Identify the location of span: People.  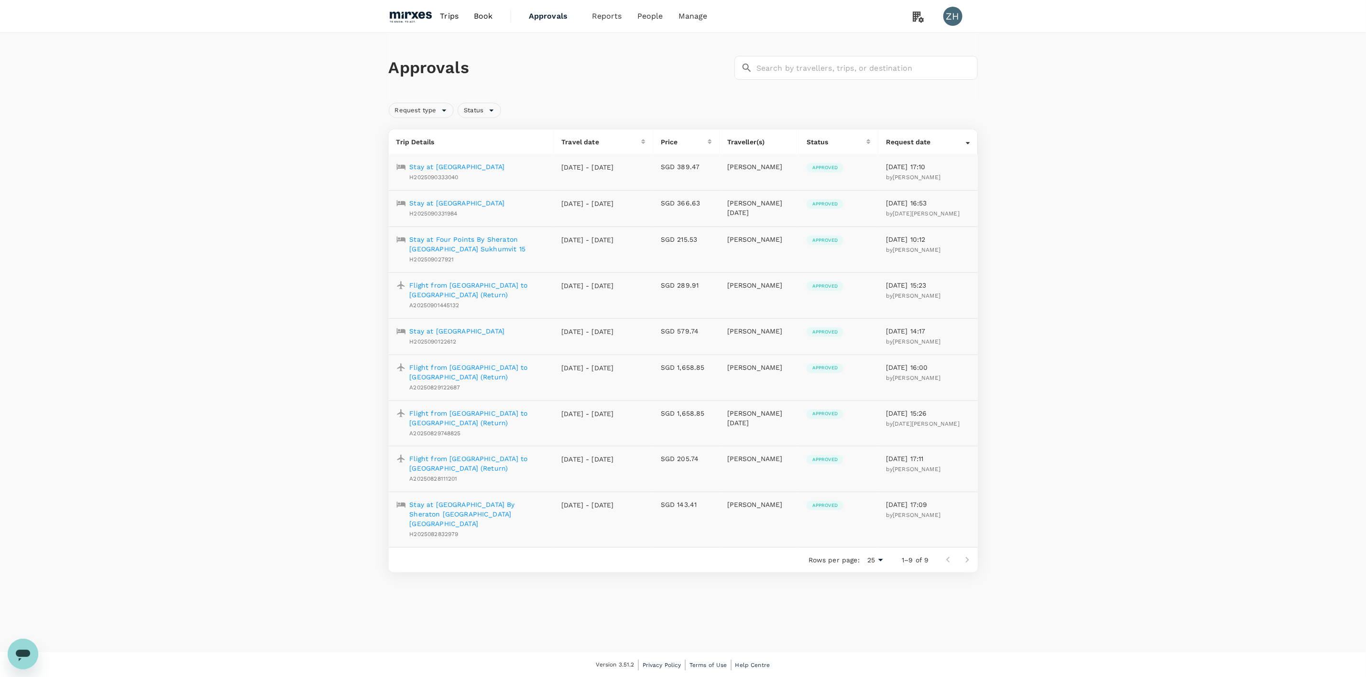
(650, 16).